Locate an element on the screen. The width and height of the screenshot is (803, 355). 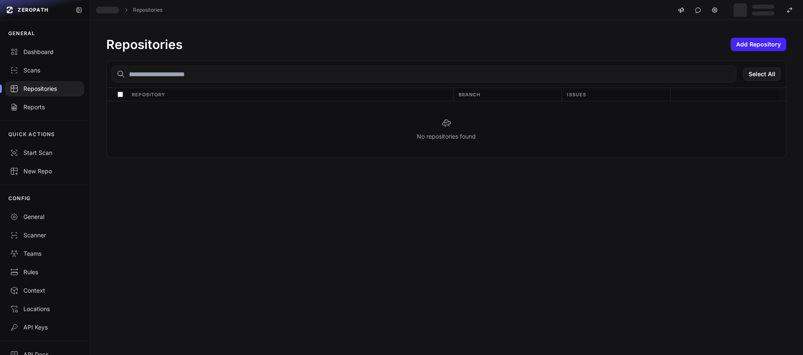
div: General is located at coordinates (44, 217).